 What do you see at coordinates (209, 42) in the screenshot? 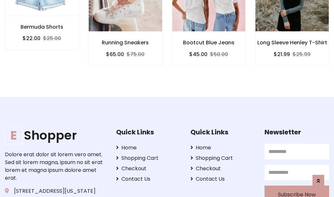
I see `h6: Bootcut Blue Jeans` at bounding box center [209, 42].